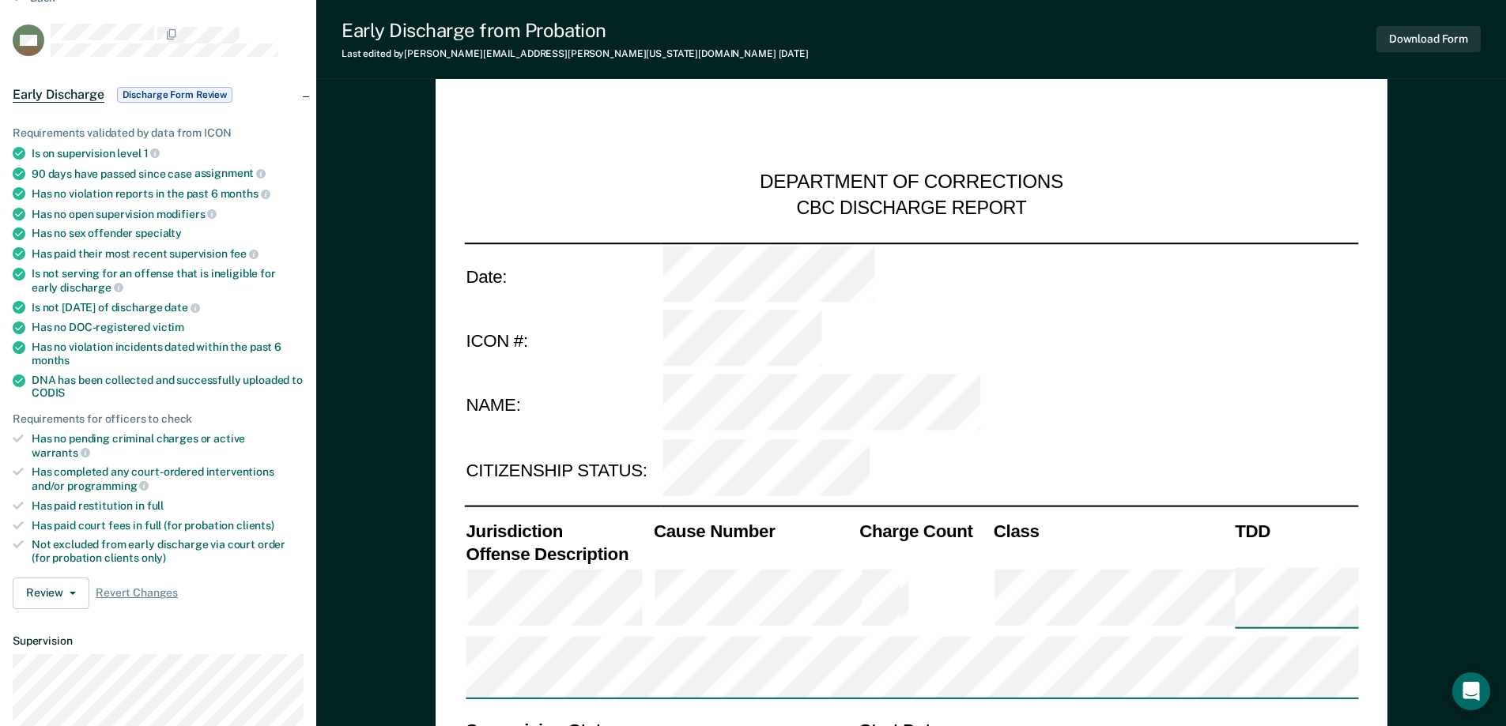 The width and height of the screenshot is (1506, 726). Describe the element at coordinates (61, 453) in the screenshot. I see `span: warrants` at that location.